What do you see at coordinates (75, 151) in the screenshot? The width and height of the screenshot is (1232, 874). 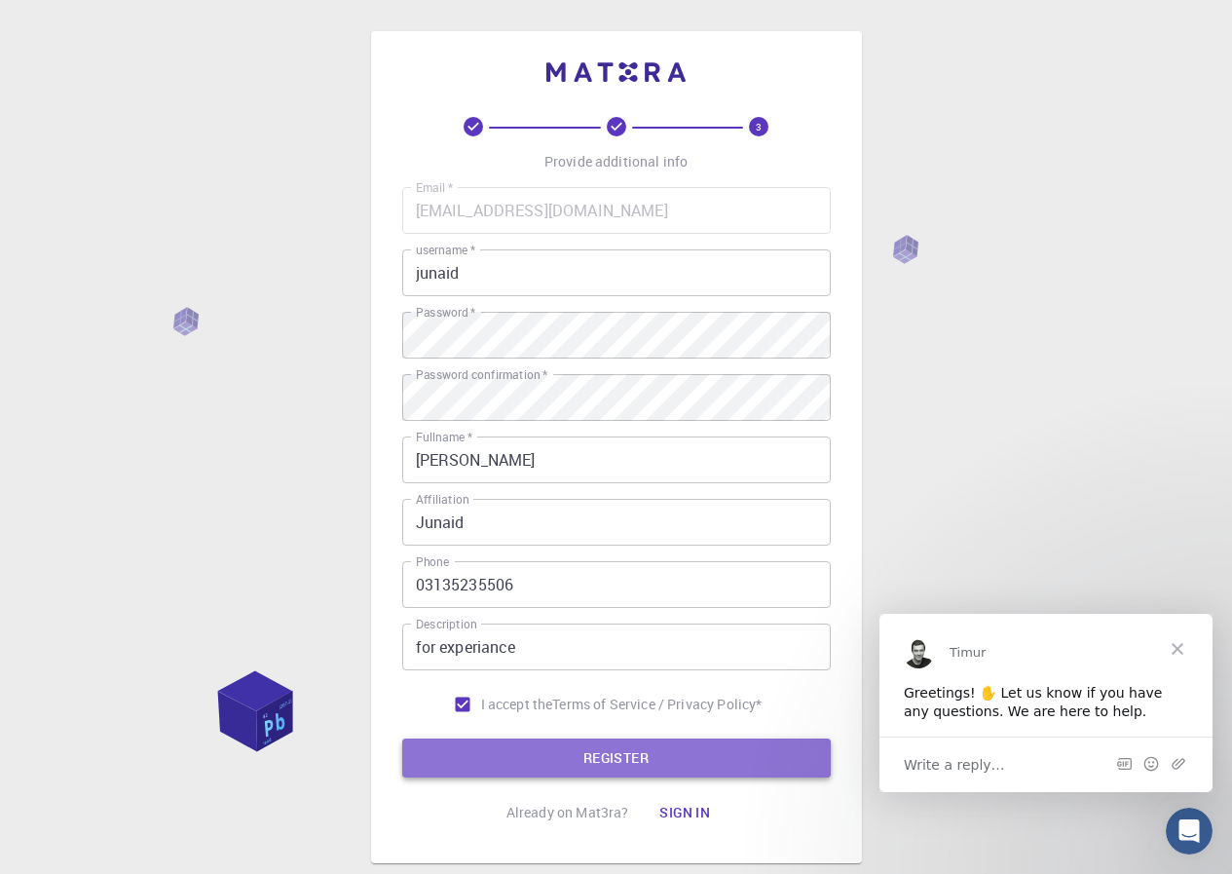 I see `span: Write a reply…` at bounding box center [75, 151].